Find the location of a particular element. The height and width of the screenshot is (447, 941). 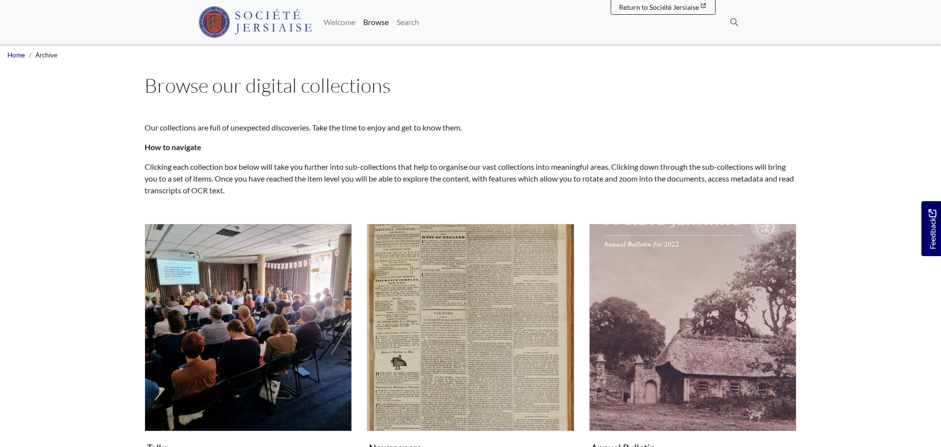

h1: Browse our digital collections is located at coordinates (471, 85).